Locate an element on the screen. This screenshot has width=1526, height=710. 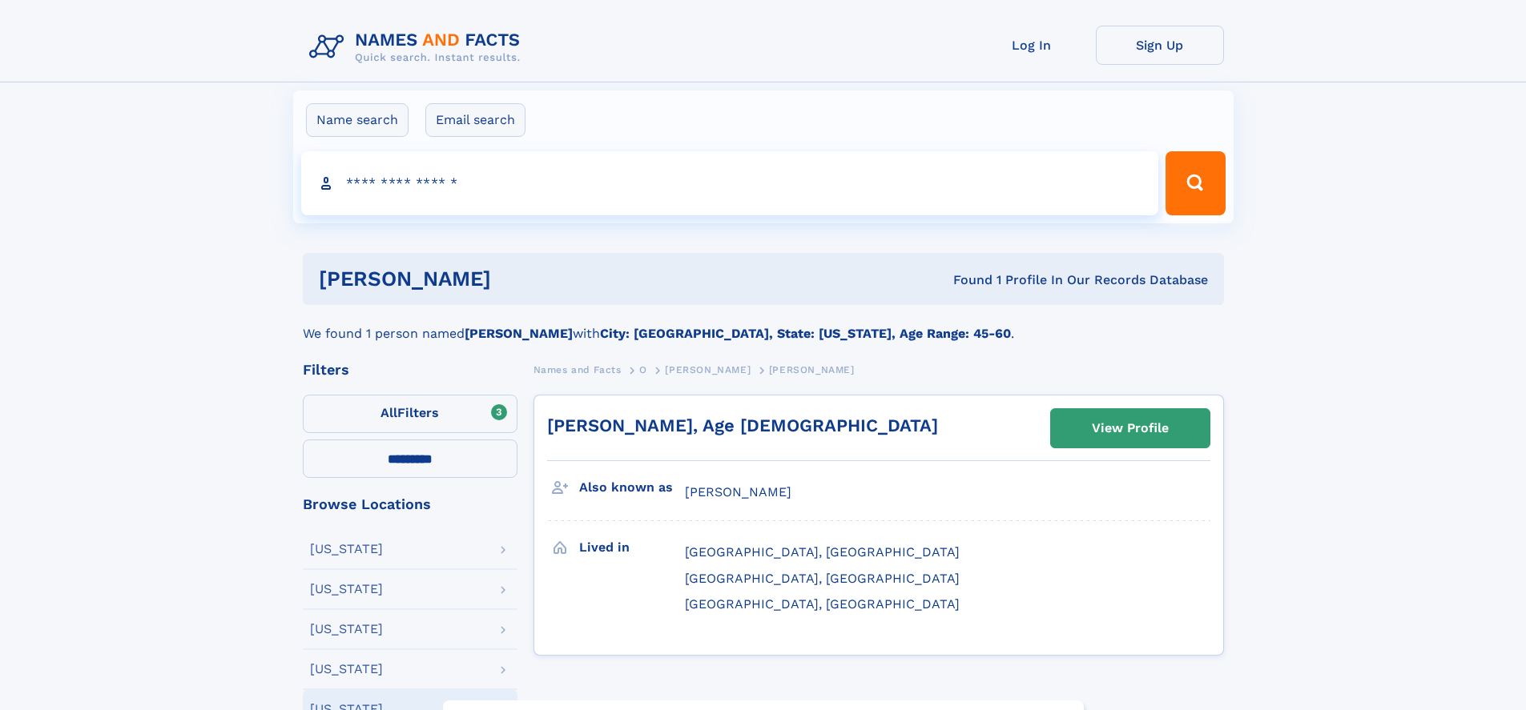
a: O is located at coordinates (643, 369).